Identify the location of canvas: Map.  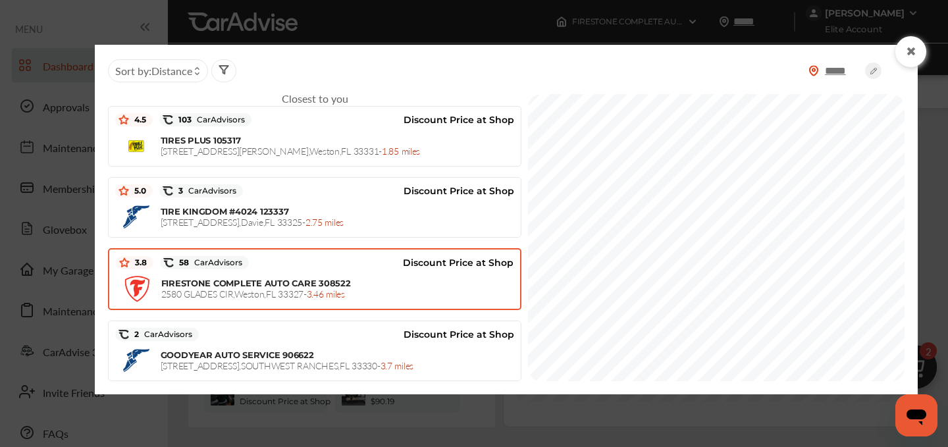
(719, 238).